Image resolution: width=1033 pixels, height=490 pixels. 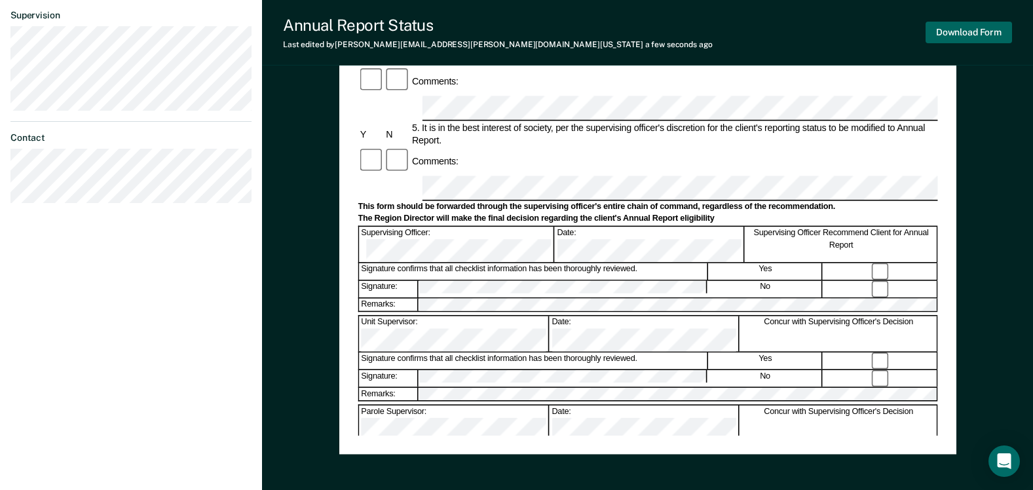 I want to click on span: a few seconds ago, so click(x=678, y=45).